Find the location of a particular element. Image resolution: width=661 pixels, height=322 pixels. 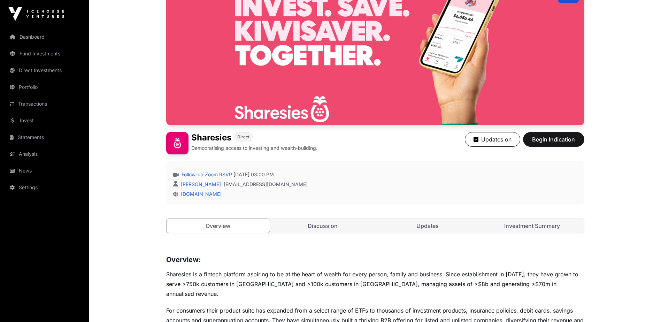

span: Direct is located at coordinates (243, 137).